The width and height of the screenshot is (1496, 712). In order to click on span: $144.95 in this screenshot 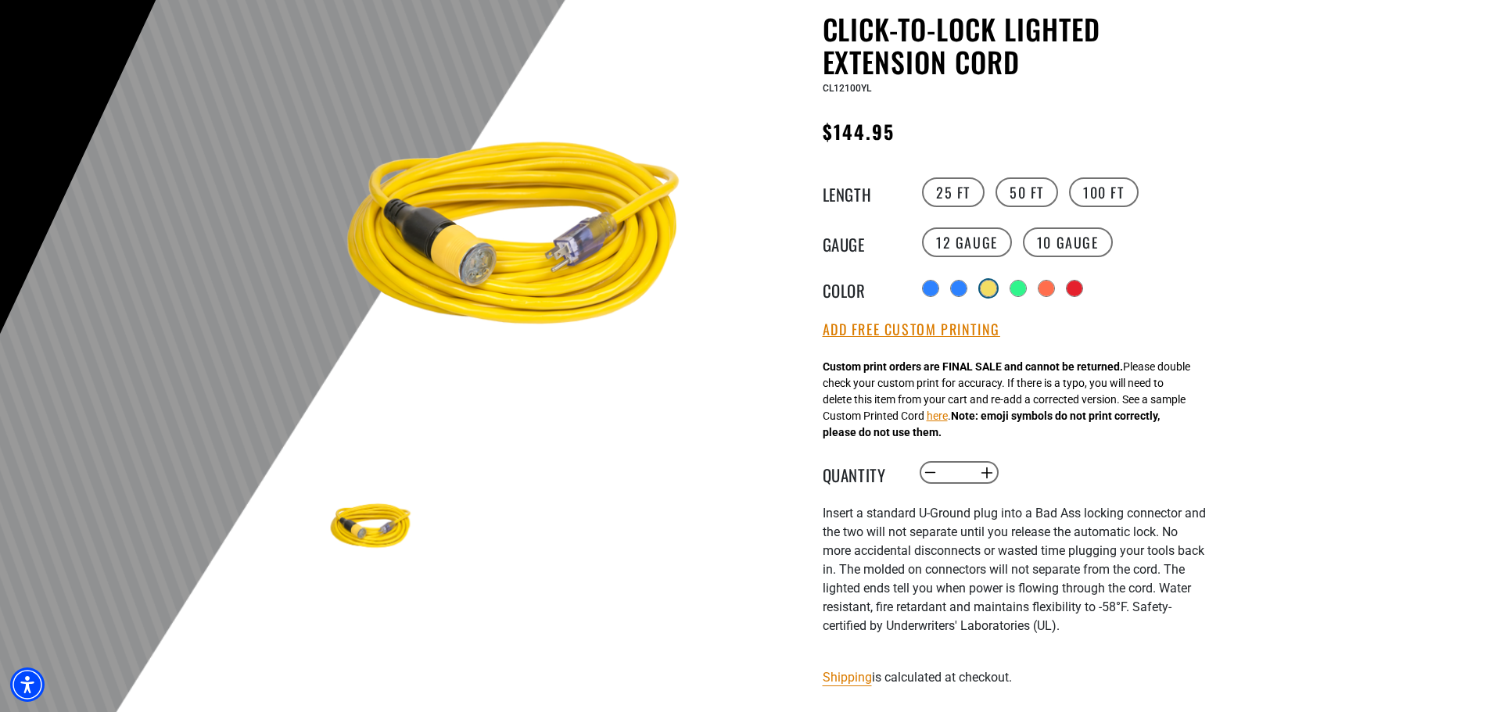, I will do `click(858, 131)`.